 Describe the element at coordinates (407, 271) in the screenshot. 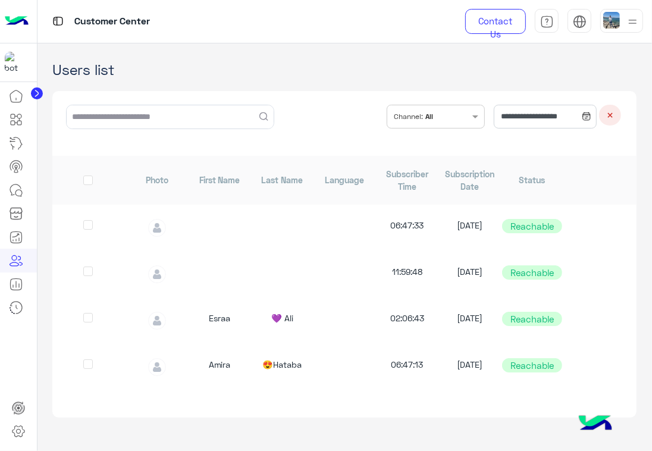

I see `div: 11:59:48` at that location.